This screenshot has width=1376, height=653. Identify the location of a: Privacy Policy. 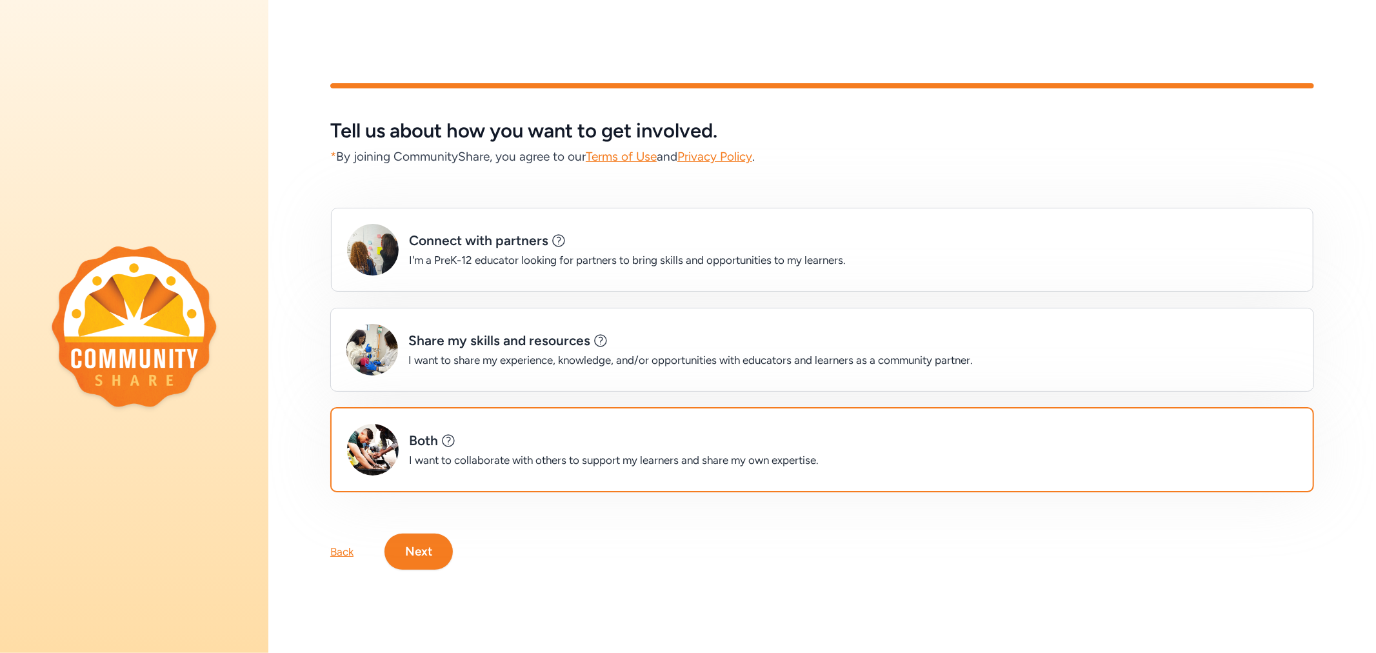
(715, 156).